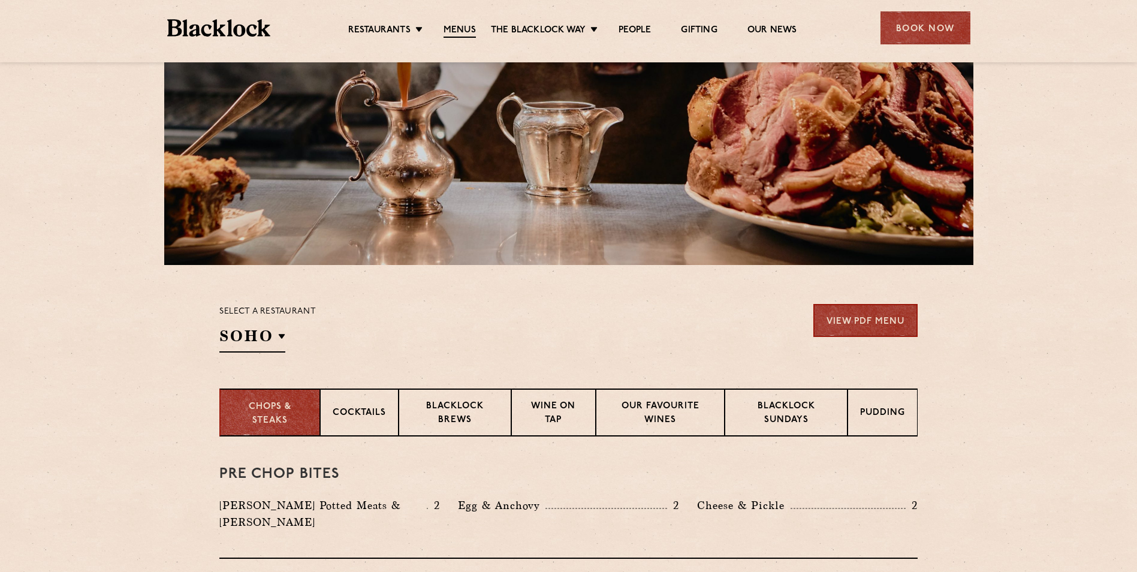  I want to click on a: Menus, so click(460, 31).